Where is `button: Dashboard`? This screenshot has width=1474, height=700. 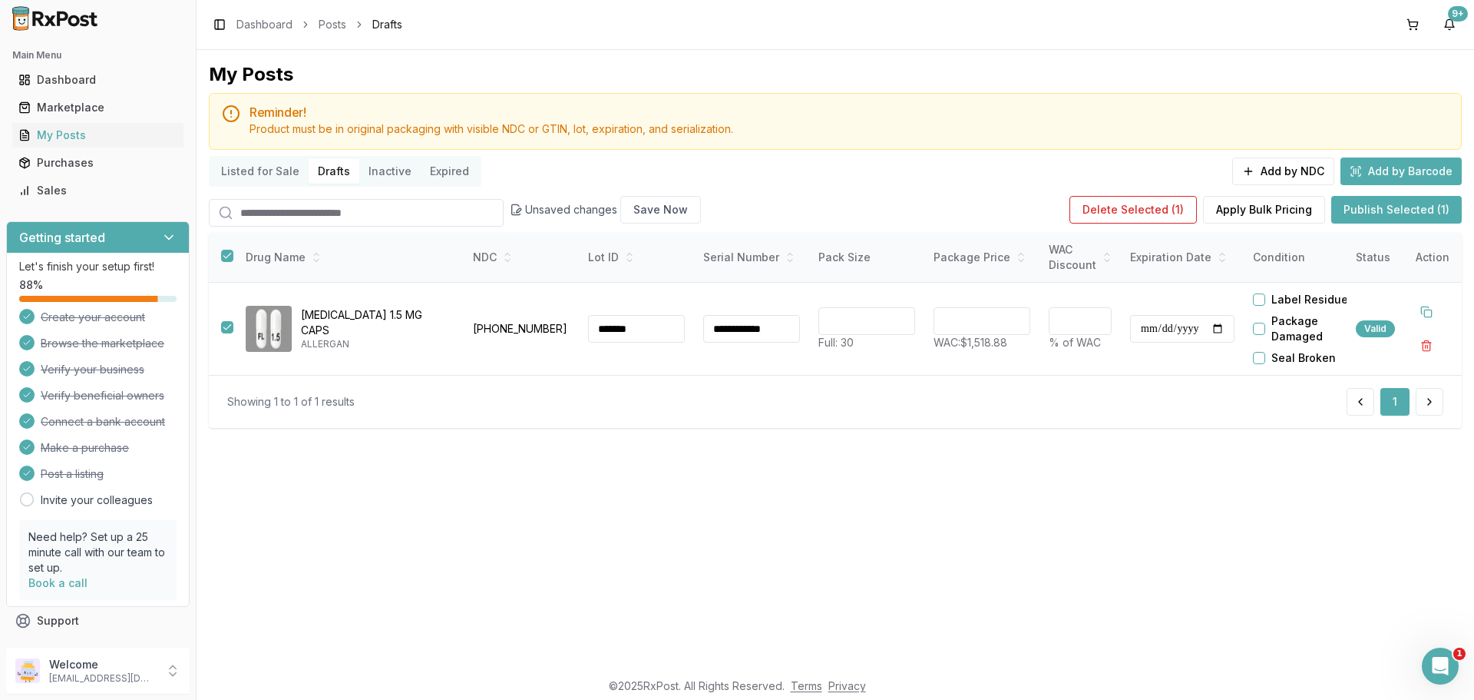
button: Dashboard is located at coordinates (98, 80).